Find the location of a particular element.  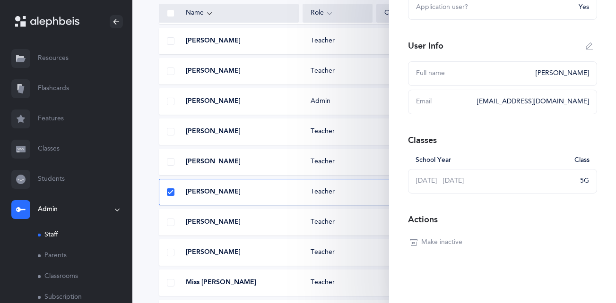

span: Yes is located at coordinates (583, 7).